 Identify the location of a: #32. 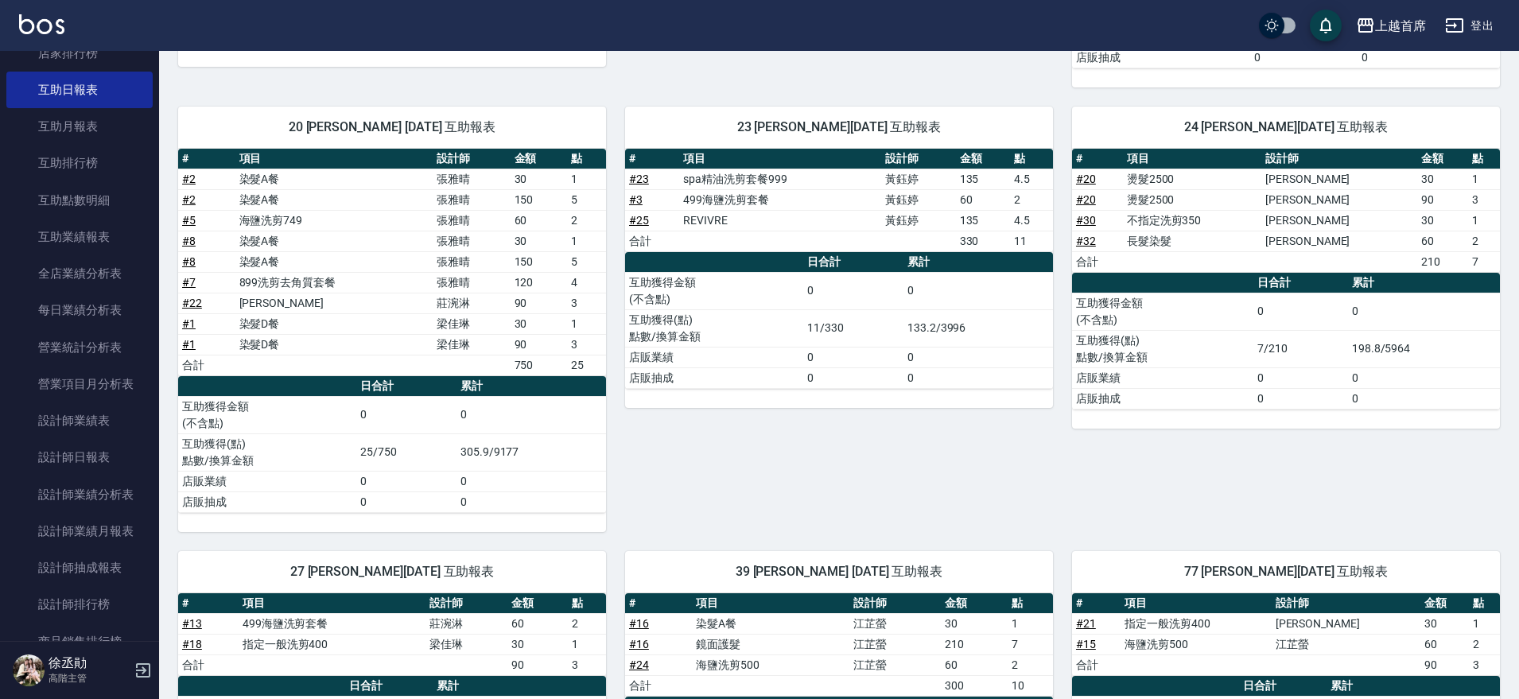
(1086, 241).